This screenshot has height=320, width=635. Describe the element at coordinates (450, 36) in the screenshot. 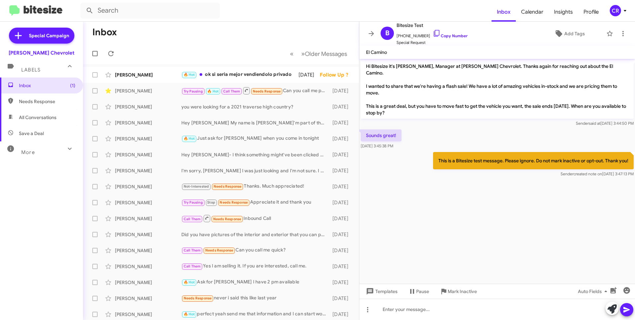

I see `a: Copy Number` at that location.